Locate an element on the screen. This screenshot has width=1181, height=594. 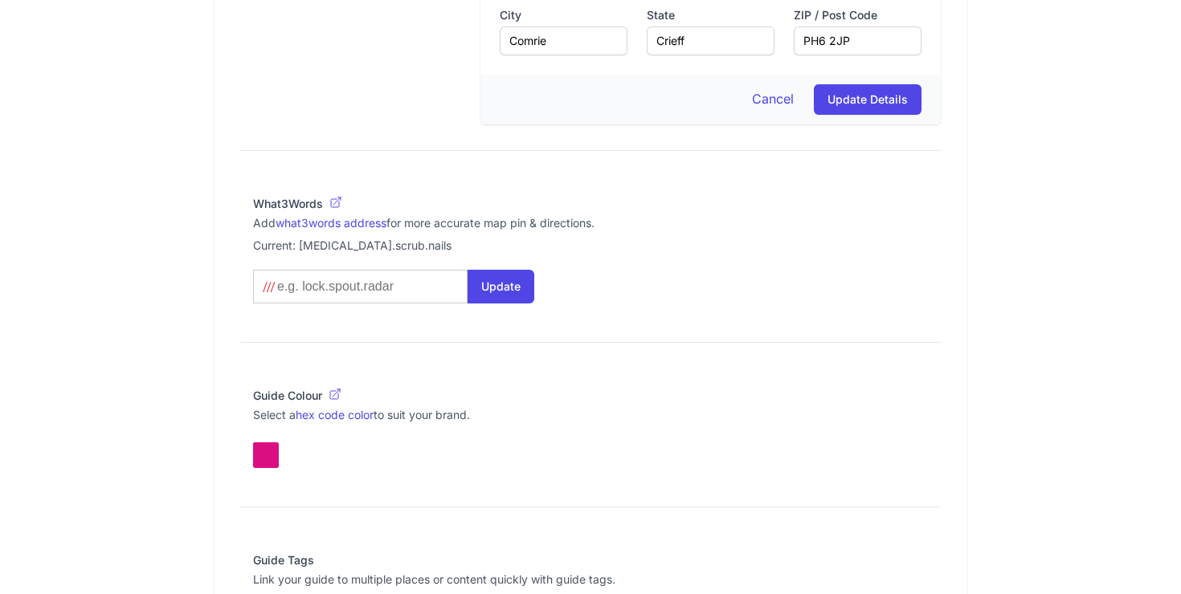
p: Add for more accurate map pin & directions. is located at coordinates (590, 223).